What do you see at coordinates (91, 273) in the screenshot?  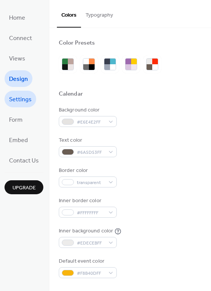 I see `span: #F8B40DFF` at bounding box center [91, 273].